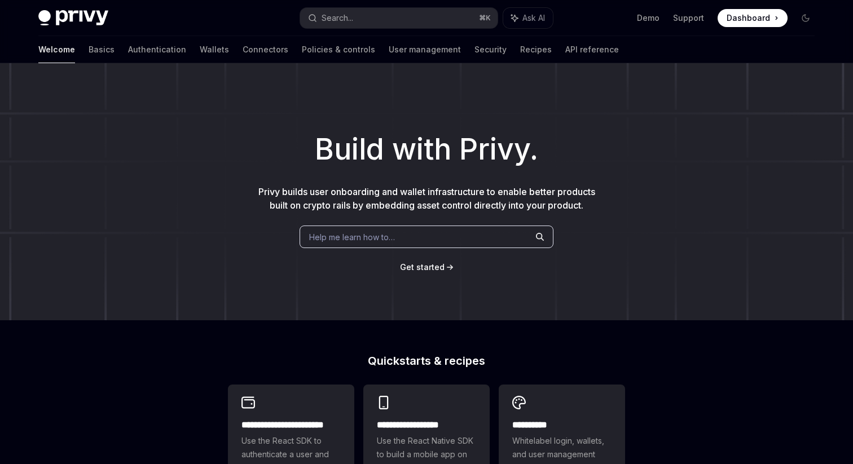 The height and width of the screenshot is (464, 853). I want to click on span: Help me learn how to…, so click(352, 237).